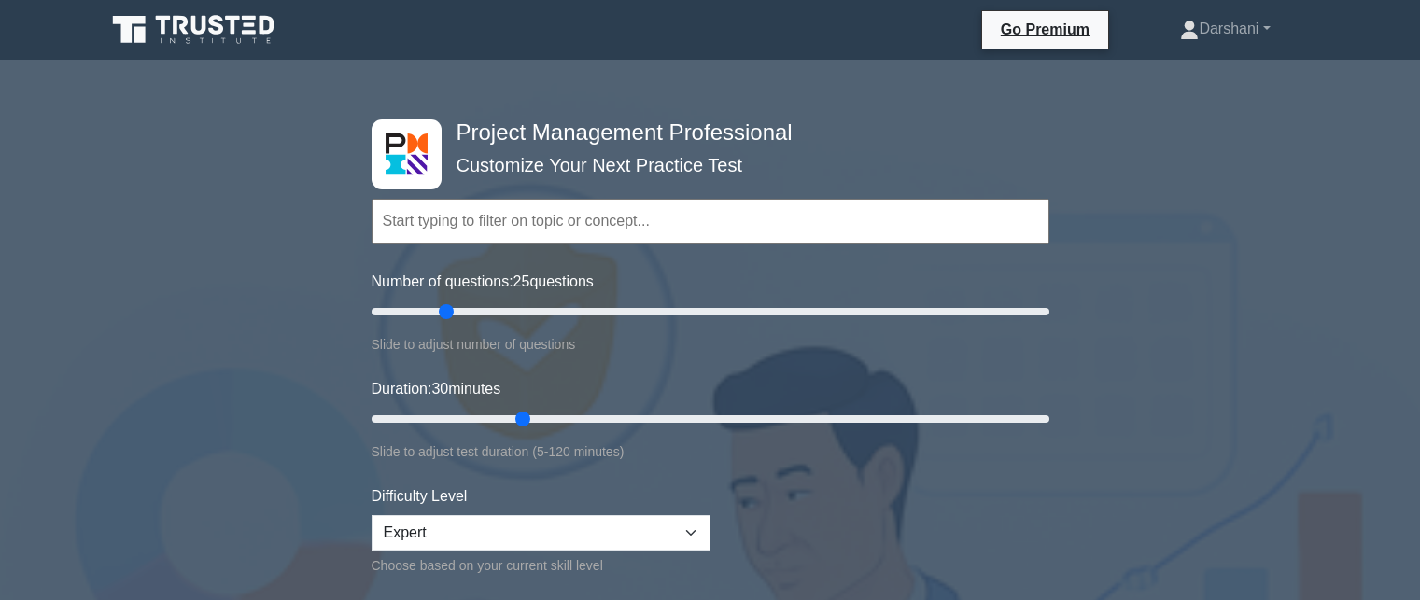  I want to click on span: 30, so click(440, 388).